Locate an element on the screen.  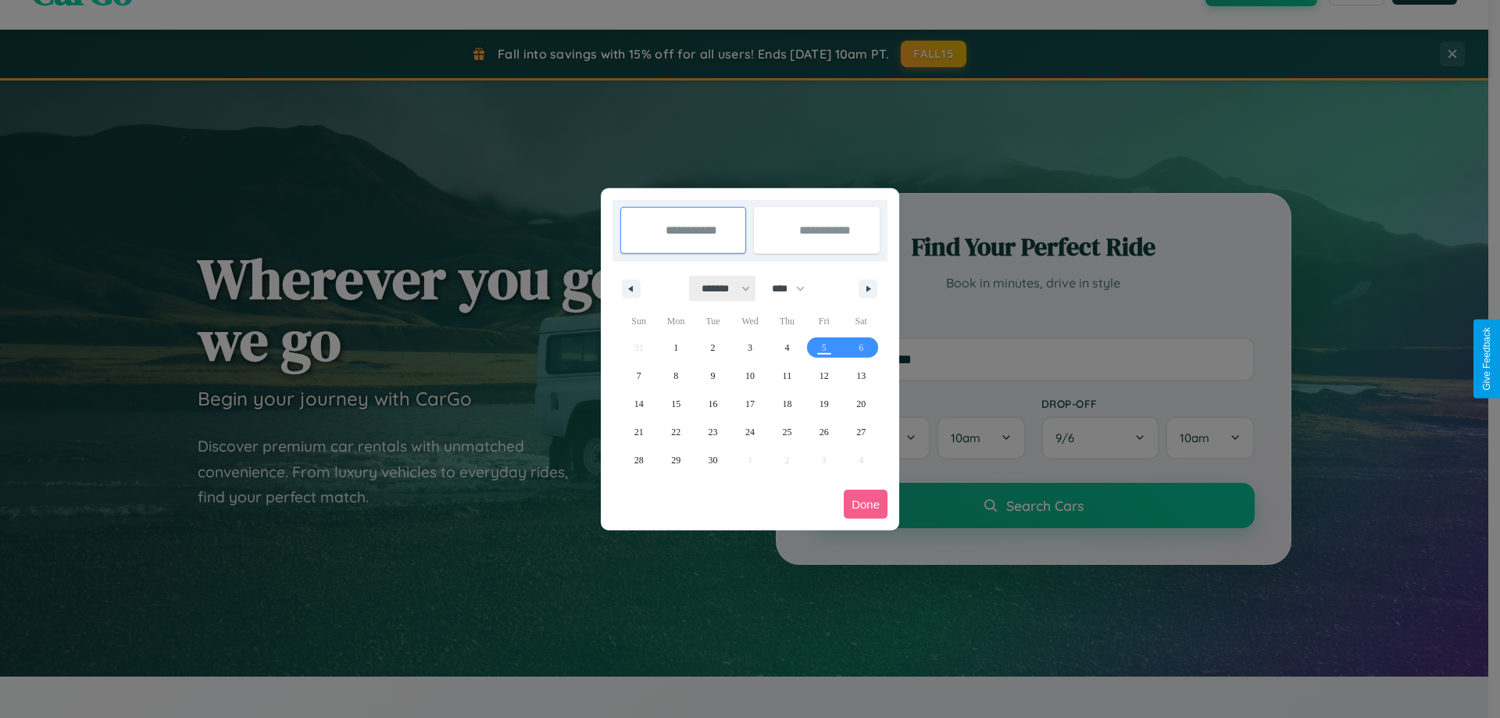
span: 5 is located at coordinates (824, 348).